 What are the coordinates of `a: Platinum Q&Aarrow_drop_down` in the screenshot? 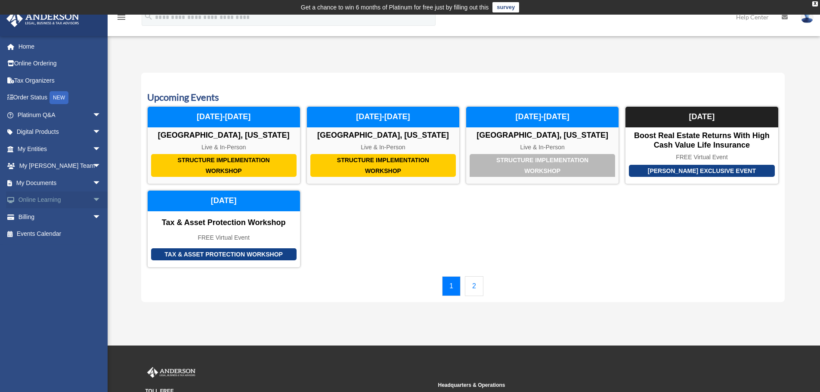 It's located at (60, 115).